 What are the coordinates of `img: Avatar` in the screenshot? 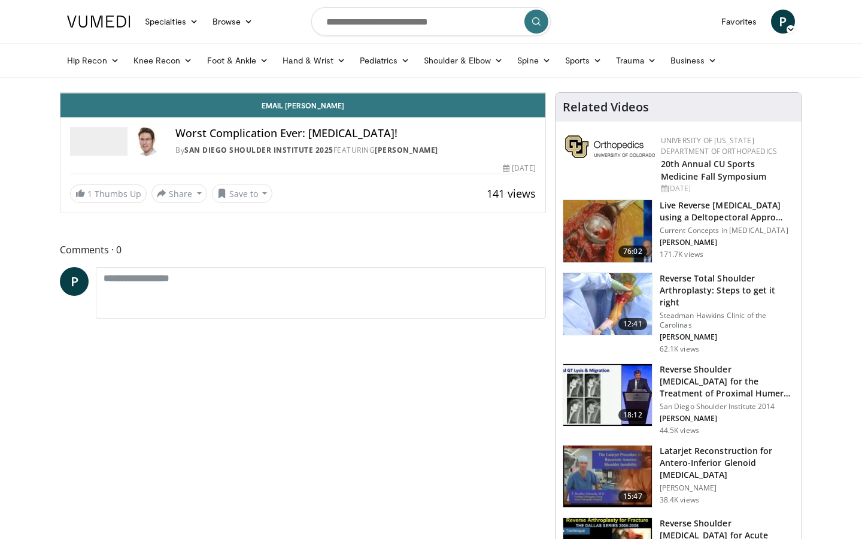 It's located at (147, 141).